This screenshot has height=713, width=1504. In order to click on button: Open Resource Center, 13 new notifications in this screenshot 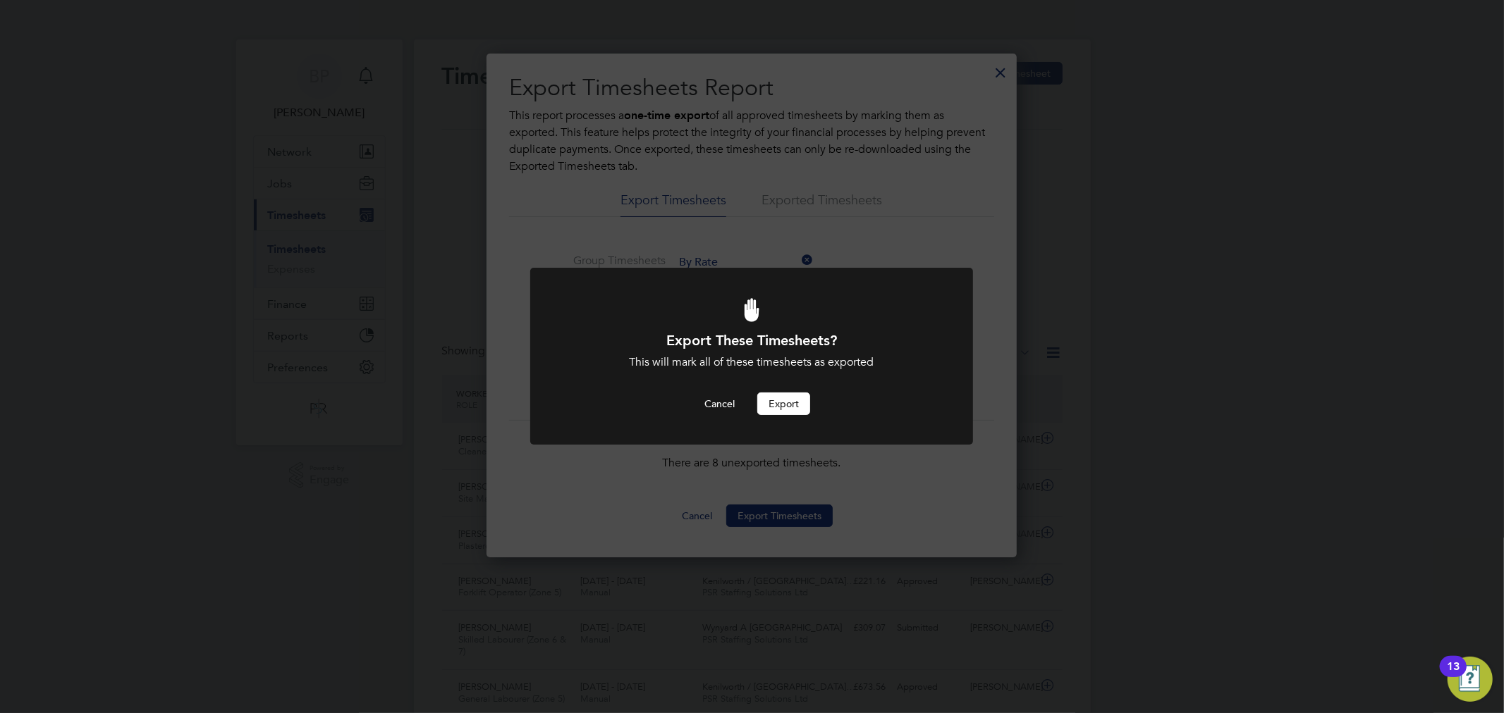, I will do `click(1470, 680)`.